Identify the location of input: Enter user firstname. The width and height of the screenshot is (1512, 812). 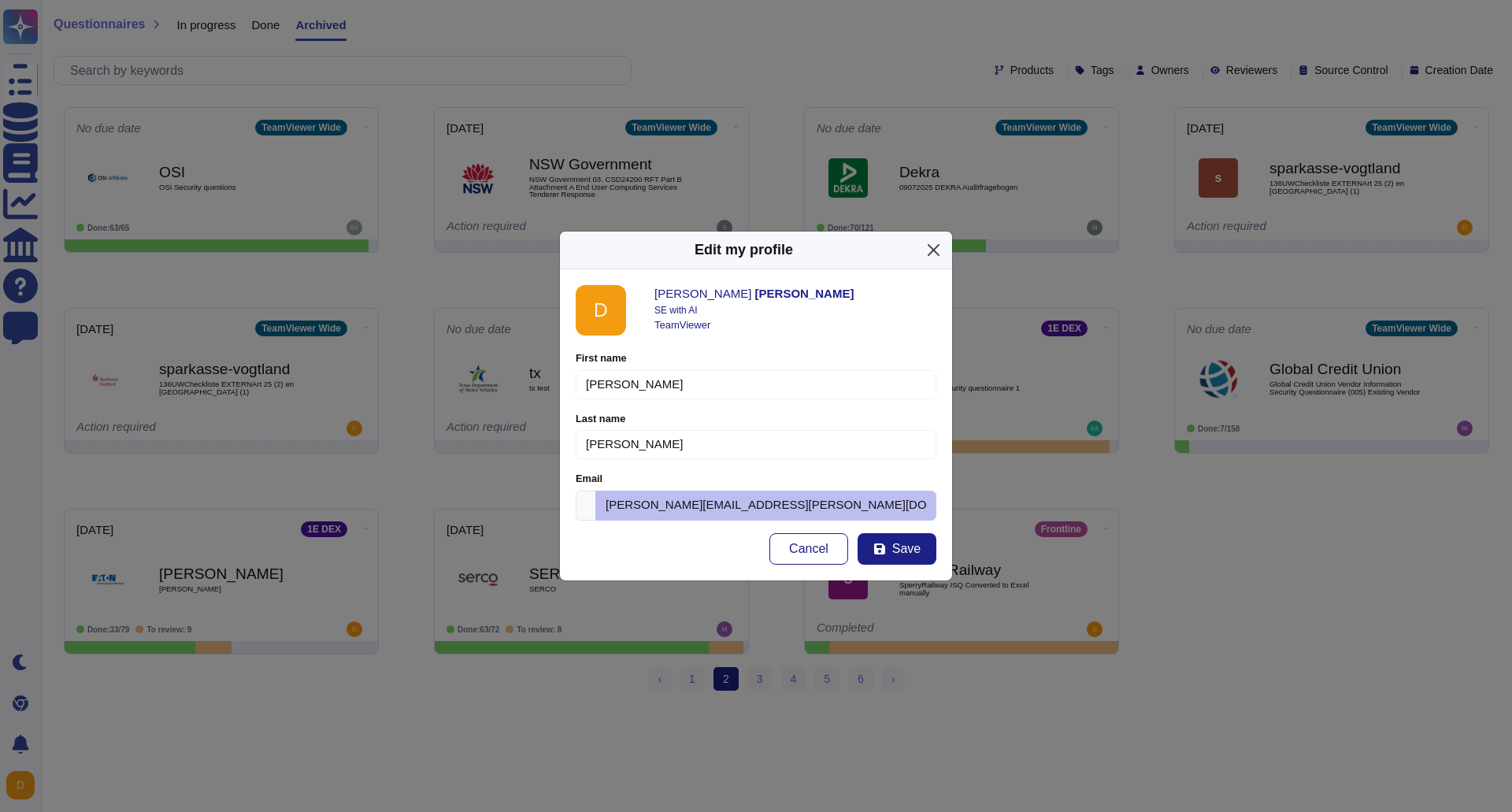
(756, 384).